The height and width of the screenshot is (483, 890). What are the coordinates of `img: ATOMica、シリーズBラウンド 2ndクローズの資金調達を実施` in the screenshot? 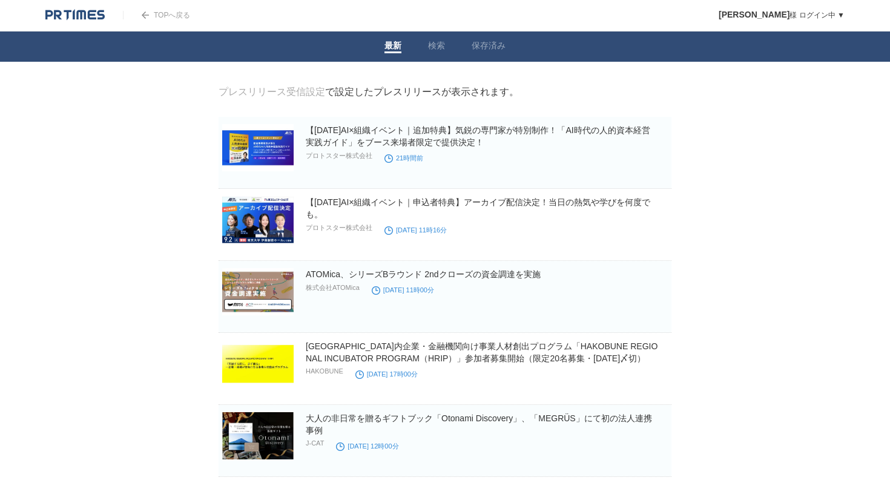 It's located at (258, 292).